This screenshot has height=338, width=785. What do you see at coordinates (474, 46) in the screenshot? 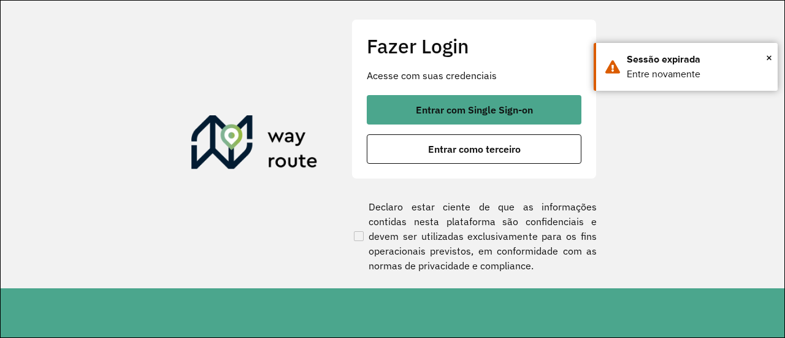
I see `h2: Fazer Login` at bounding box center [474, 46].